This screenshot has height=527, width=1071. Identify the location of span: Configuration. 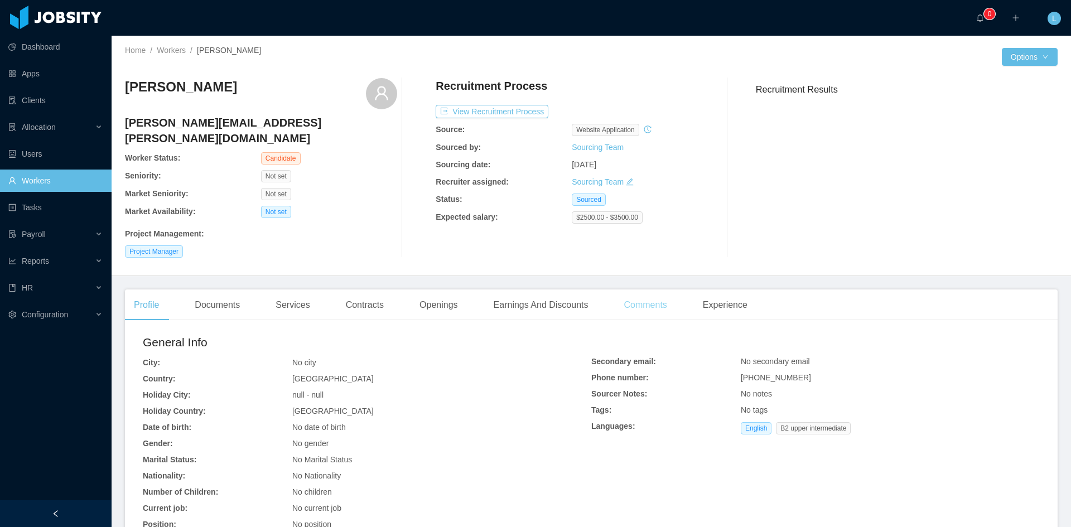
(45, 315).